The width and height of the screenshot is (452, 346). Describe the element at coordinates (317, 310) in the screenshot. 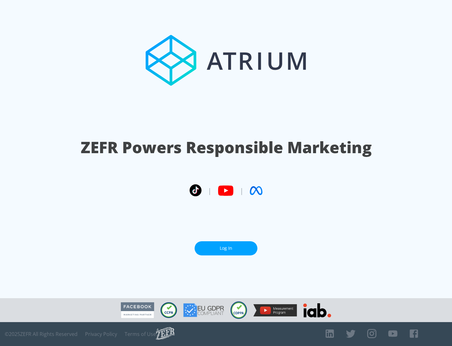

I see `img: IAB` at that location.